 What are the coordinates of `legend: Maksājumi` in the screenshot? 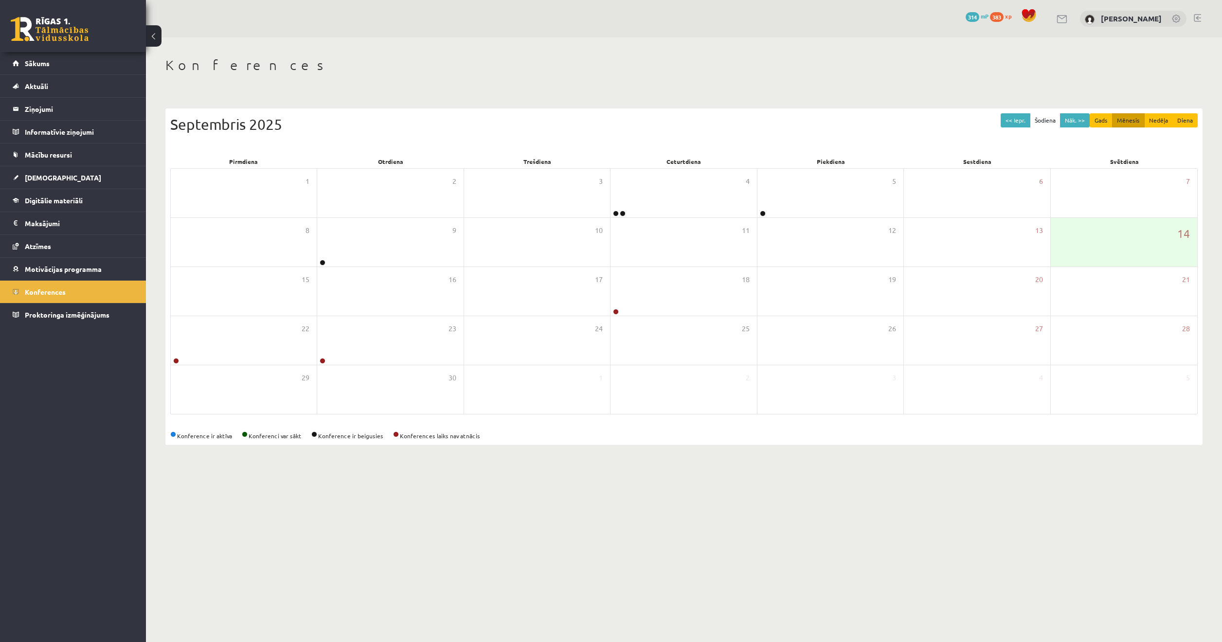 It's located at (79, 223).